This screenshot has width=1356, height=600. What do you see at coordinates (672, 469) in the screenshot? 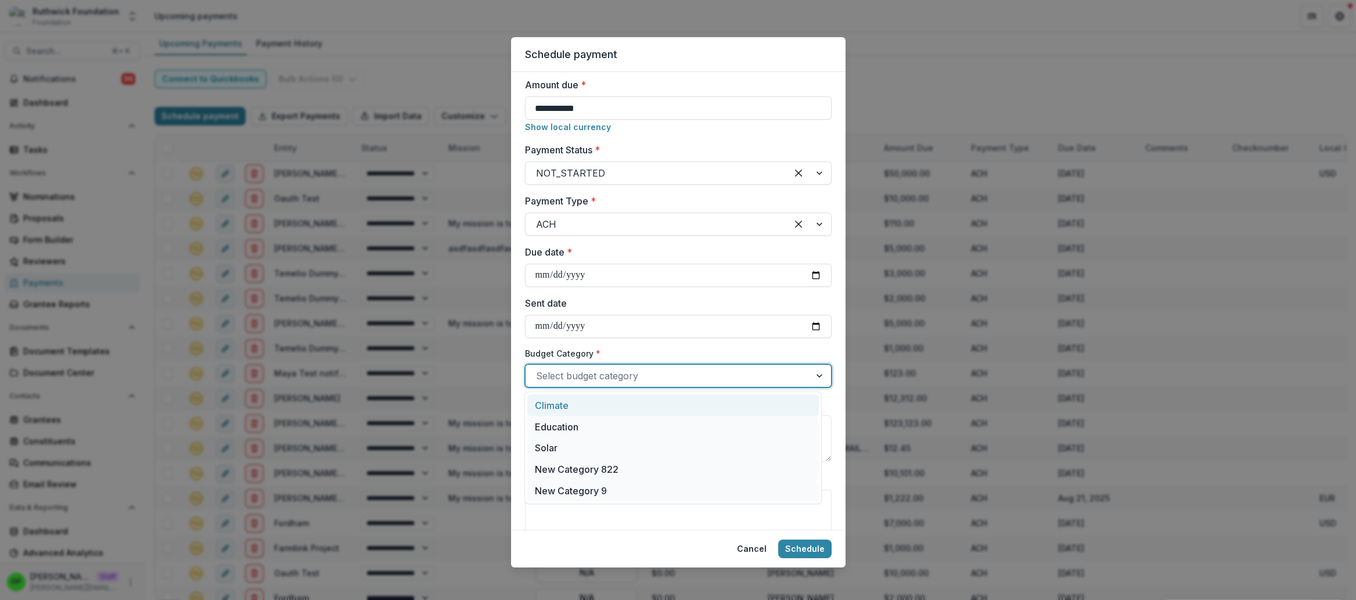
I see `div: New Category 822` at bounding box center [672, 469].